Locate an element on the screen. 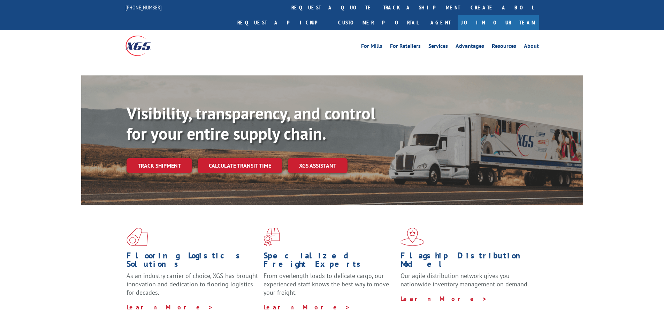  a: Agent is located at coordinates (441, 22).